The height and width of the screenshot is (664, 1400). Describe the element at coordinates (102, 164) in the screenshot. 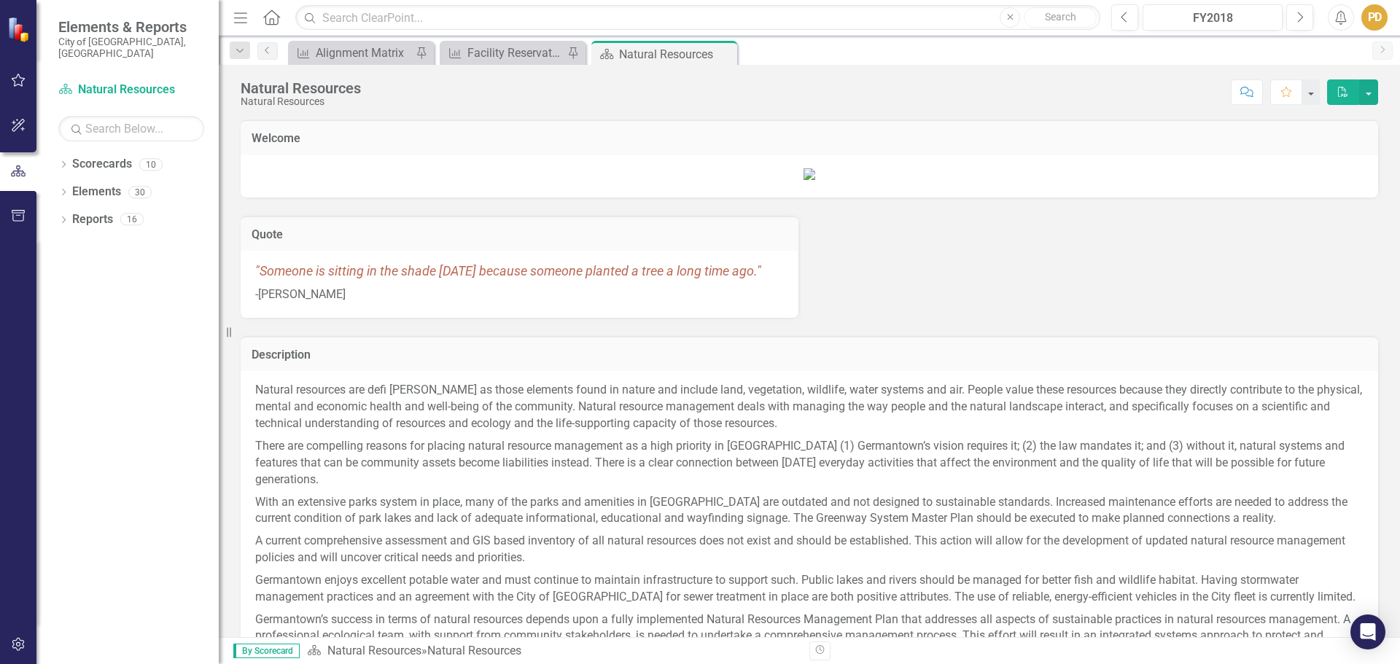

I see `a: Scorecards` at that location.